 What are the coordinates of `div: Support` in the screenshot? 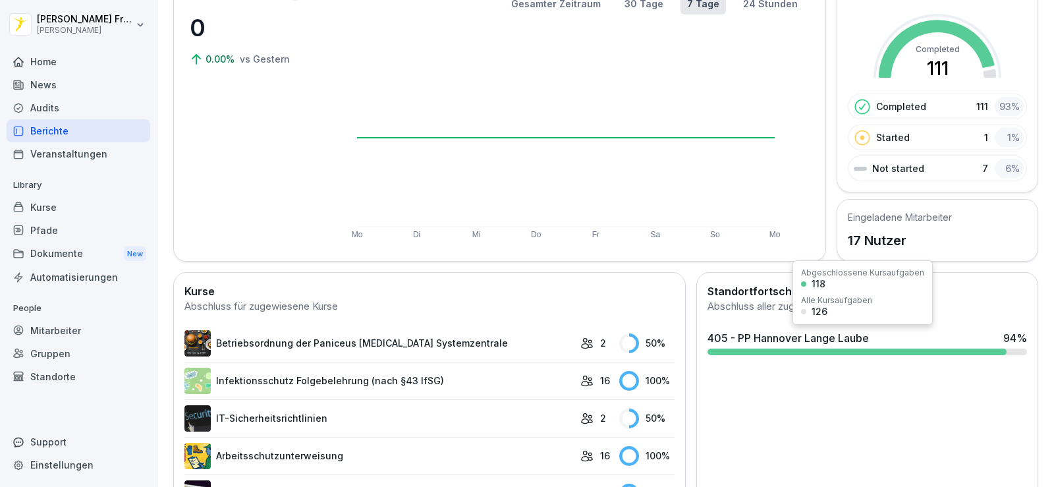 It's located at (78, 441).